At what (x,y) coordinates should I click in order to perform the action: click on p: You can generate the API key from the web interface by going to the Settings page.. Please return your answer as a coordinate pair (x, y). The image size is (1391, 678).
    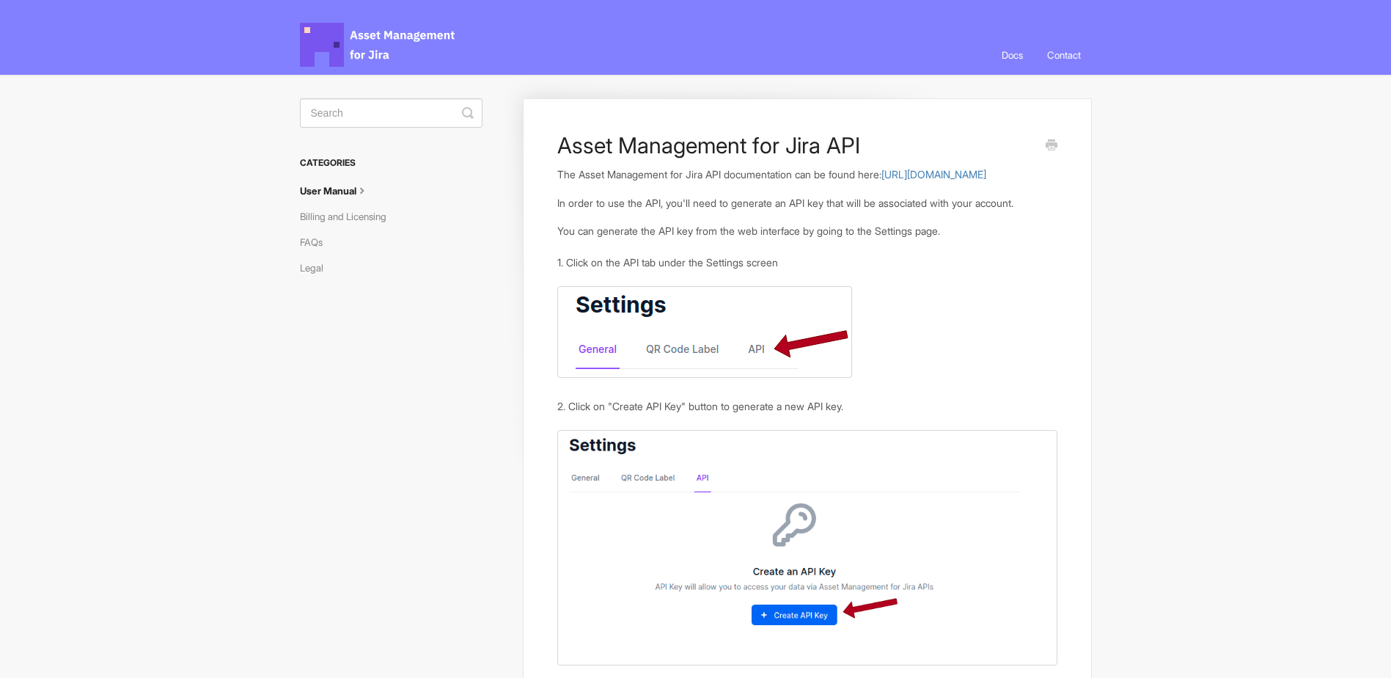
    Looking at the image, I should click on (807, 231).